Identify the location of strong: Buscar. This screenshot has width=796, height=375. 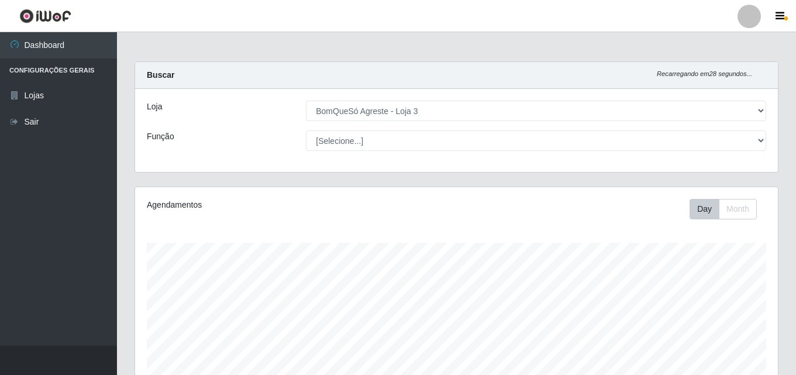
(160, 75).